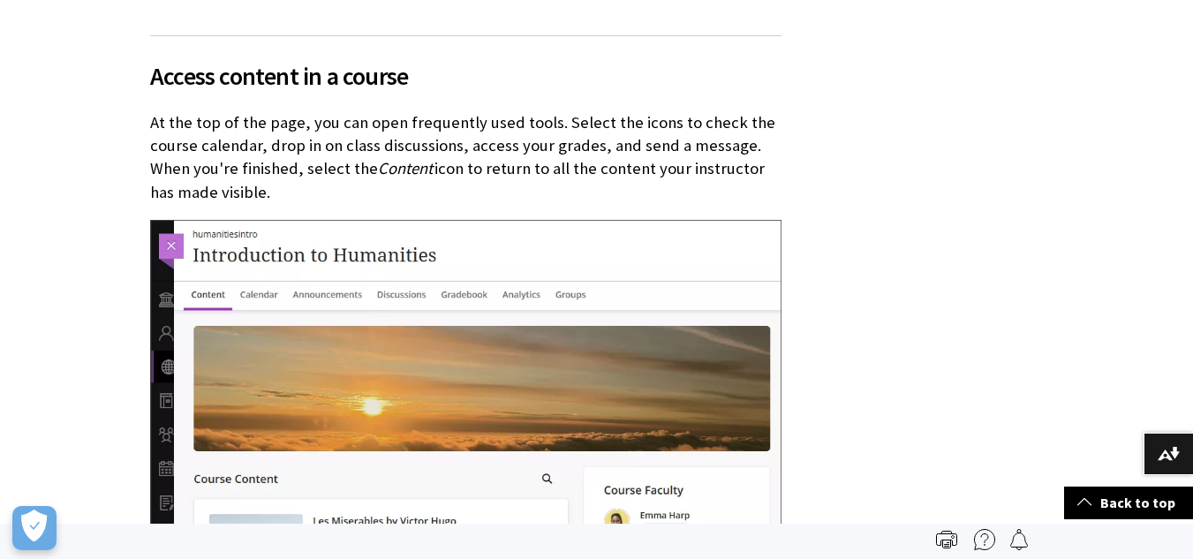  What do you see at coordinates (1128, 502) in the screenshot?
I see `a: Back to top` at bounding box center [1128, 502].